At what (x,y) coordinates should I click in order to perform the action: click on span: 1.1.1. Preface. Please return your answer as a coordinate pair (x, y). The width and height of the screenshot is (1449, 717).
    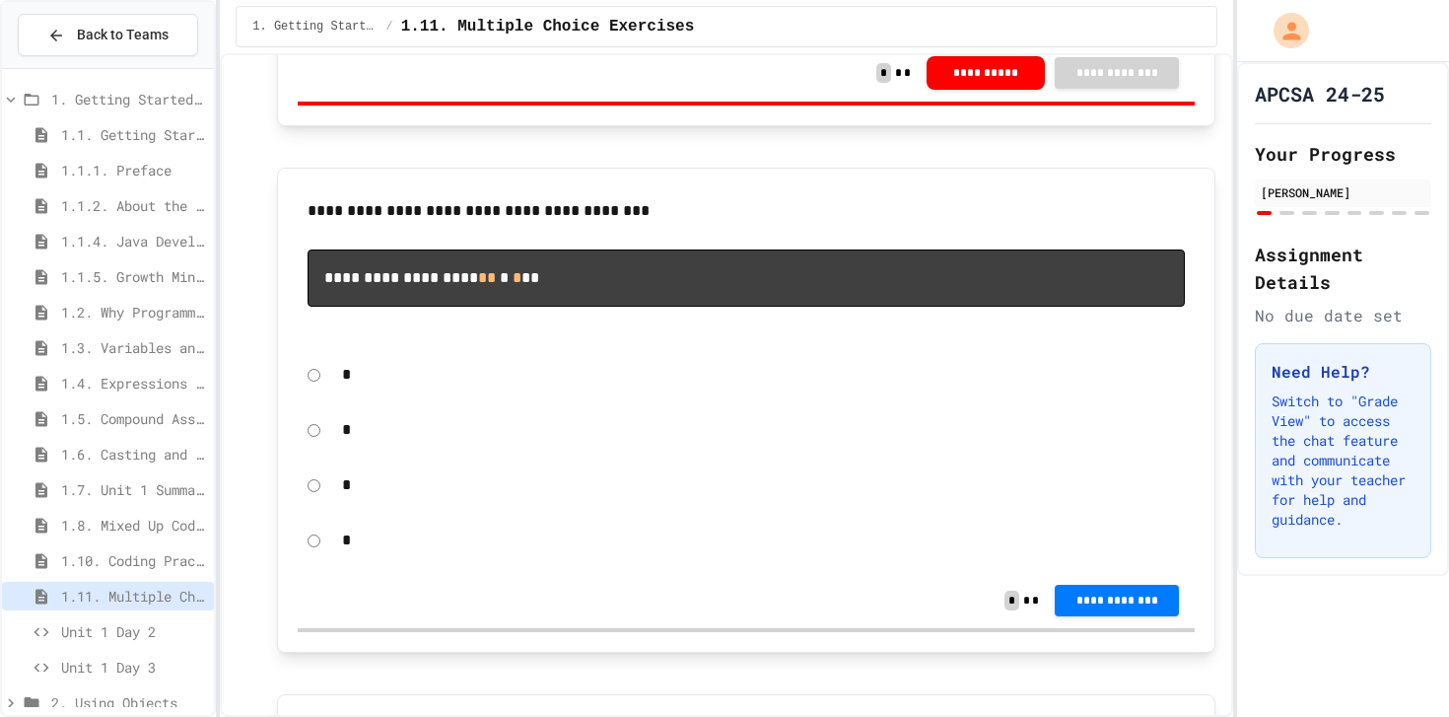
    Looking at the image, I should click on (133, 170).